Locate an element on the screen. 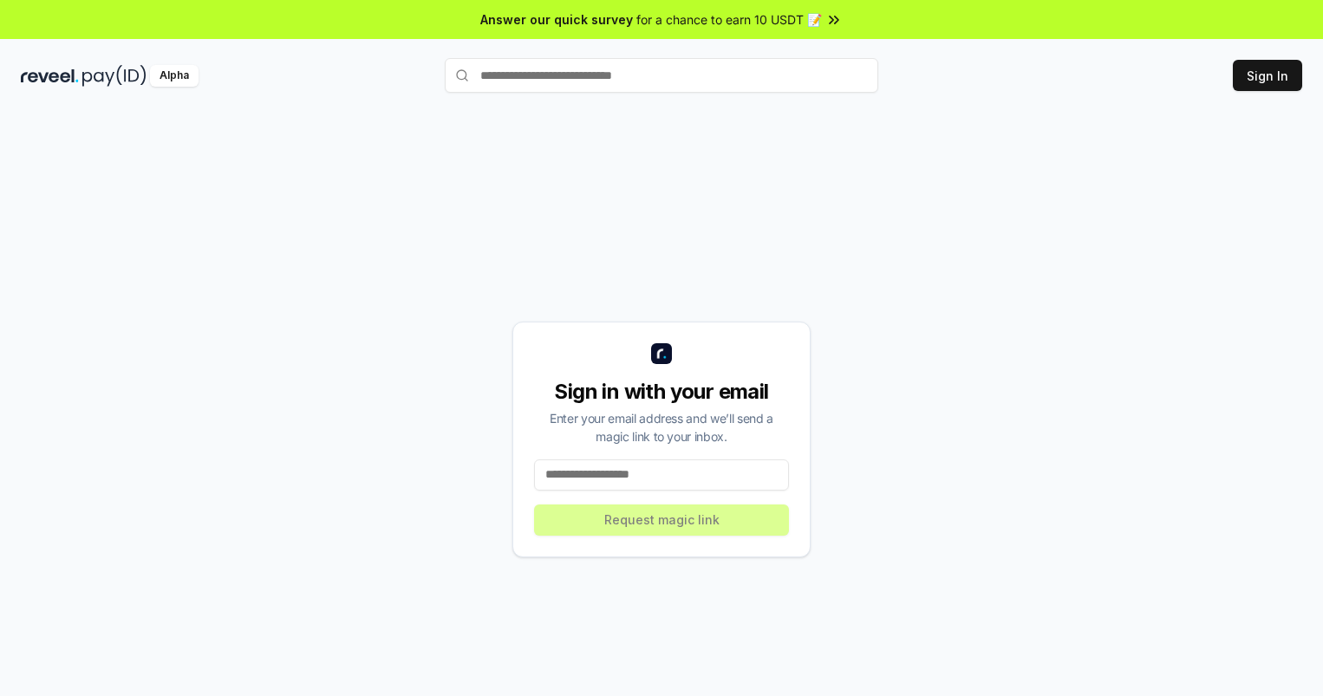  img: reveel_dark is located at coordinates (49, 75).